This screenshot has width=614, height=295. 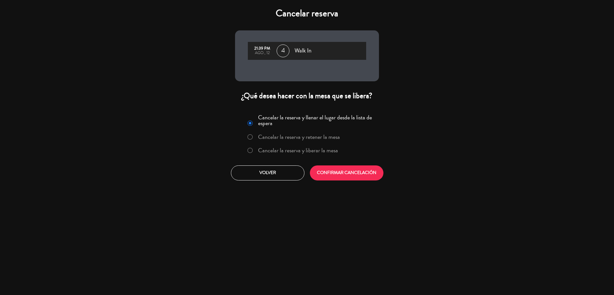 What do you see at coordinates (317, 120) in the screenshot?
I see `label: Cancelar la reserva y llenar el lugar desde la lista de espera` at bounding box center [317, 120].